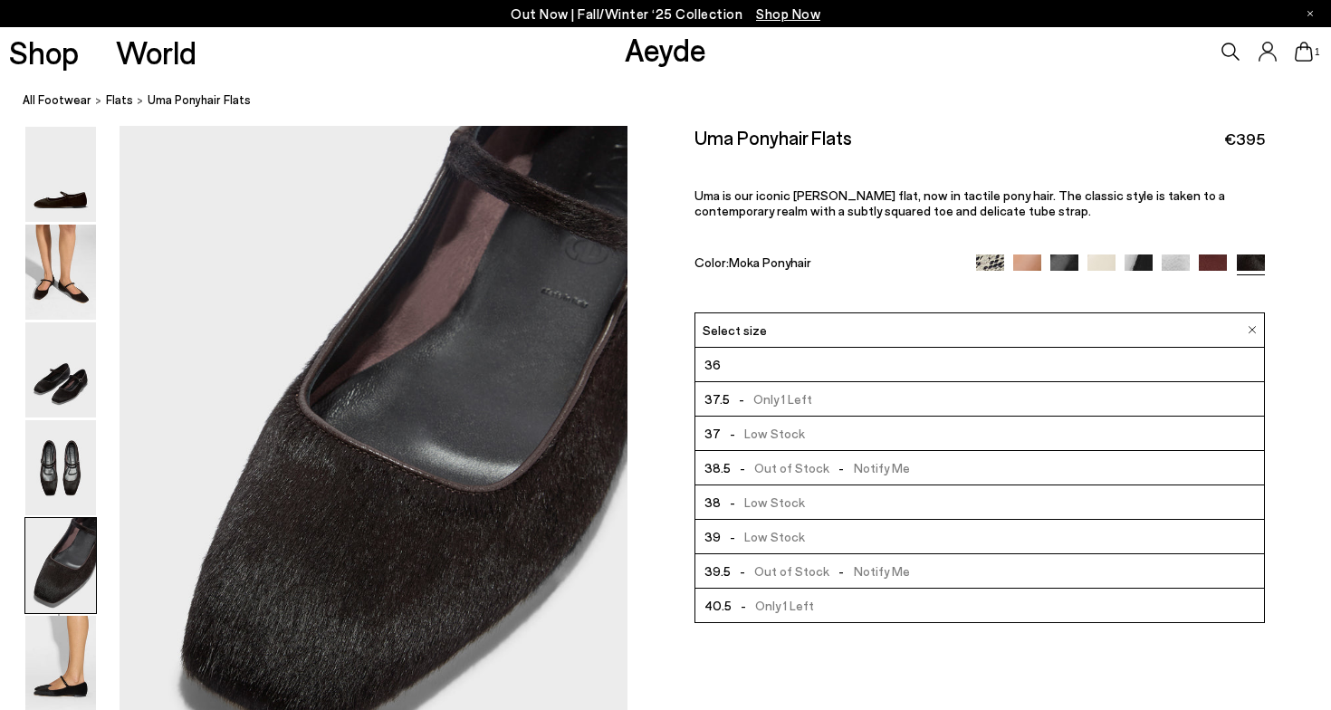 The width and height of the screenshot is (1331, 710). Describe the element at coordinates (718, 605) in the screenshot. I see `span: 40.5` at that location.